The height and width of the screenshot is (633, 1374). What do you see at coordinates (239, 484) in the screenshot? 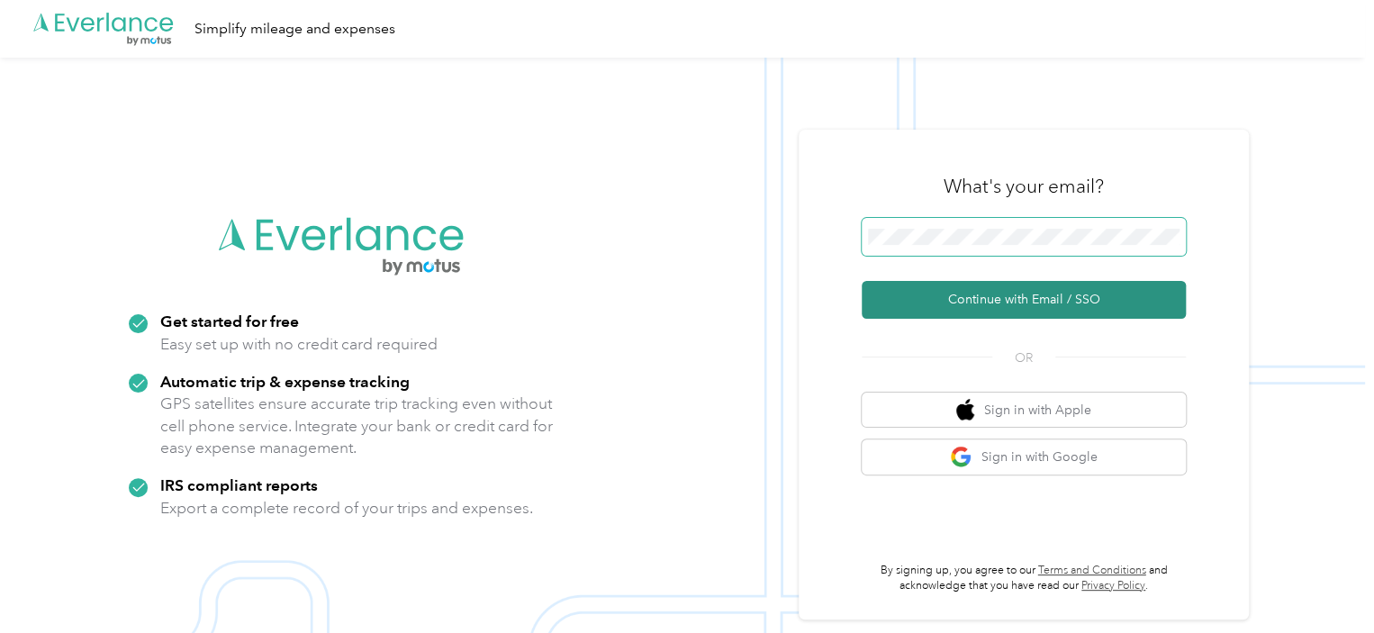
I see `strong: IRS compliant reports` at bounding box center [239, 484].